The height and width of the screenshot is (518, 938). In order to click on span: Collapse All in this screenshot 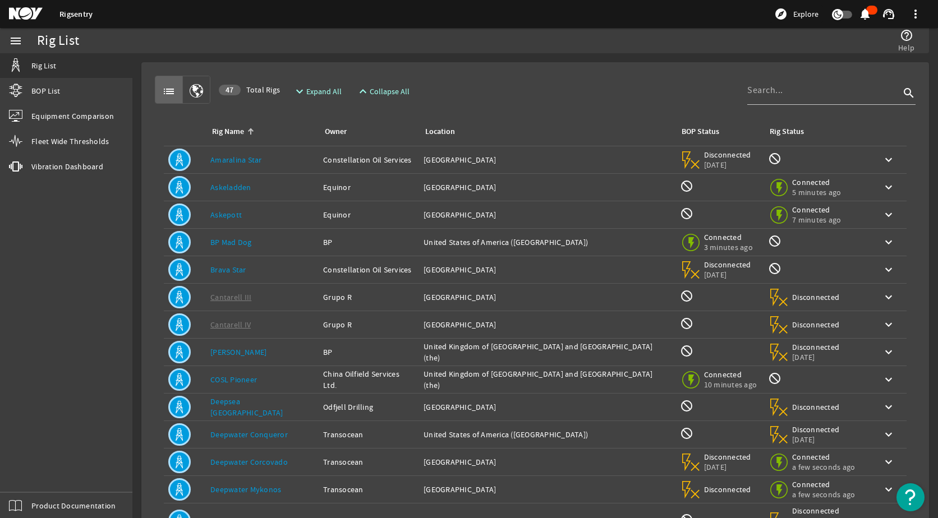, I will do `click(389, 91)`.